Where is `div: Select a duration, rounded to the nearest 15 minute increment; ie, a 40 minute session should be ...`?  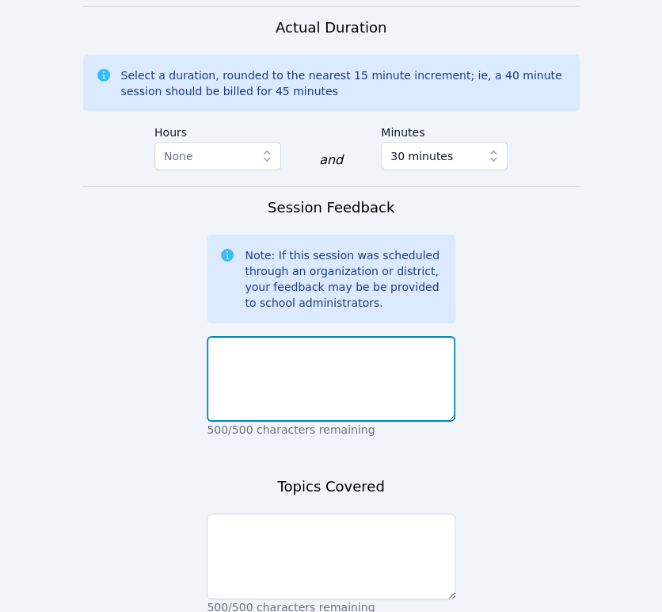
div: Select a duration, rounded to the nearest 15 minute increment; ie, a 40 minute session should be ... is located at coordinates (344, 83).